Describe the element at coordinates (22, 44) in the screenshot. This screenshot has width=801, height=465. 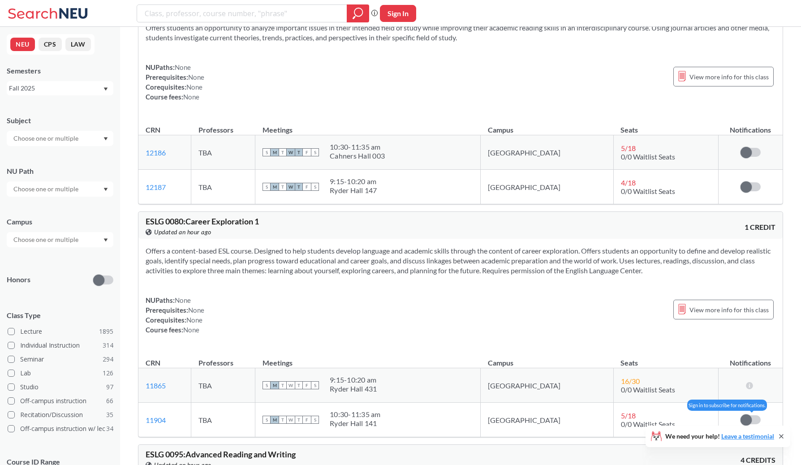
I see `button: NEU` at that location.